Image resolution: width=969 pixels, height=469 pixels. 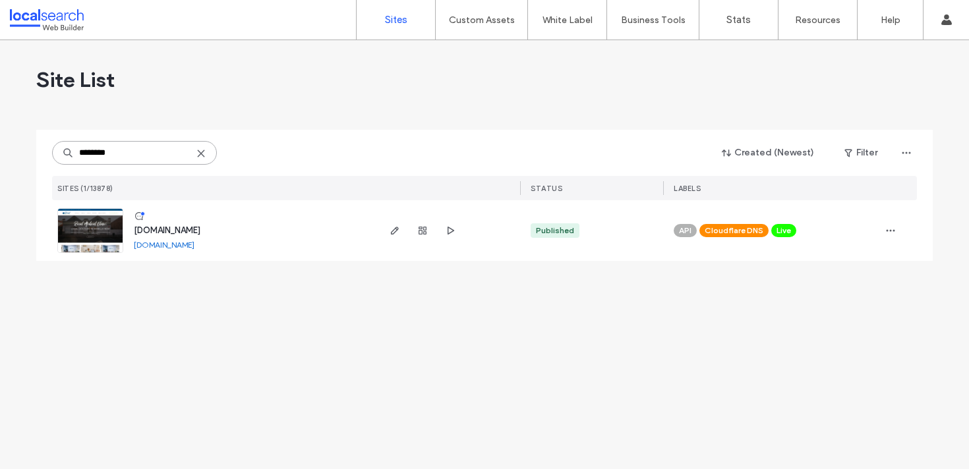 I want to click on div: Published, so click(x=555, y=231).